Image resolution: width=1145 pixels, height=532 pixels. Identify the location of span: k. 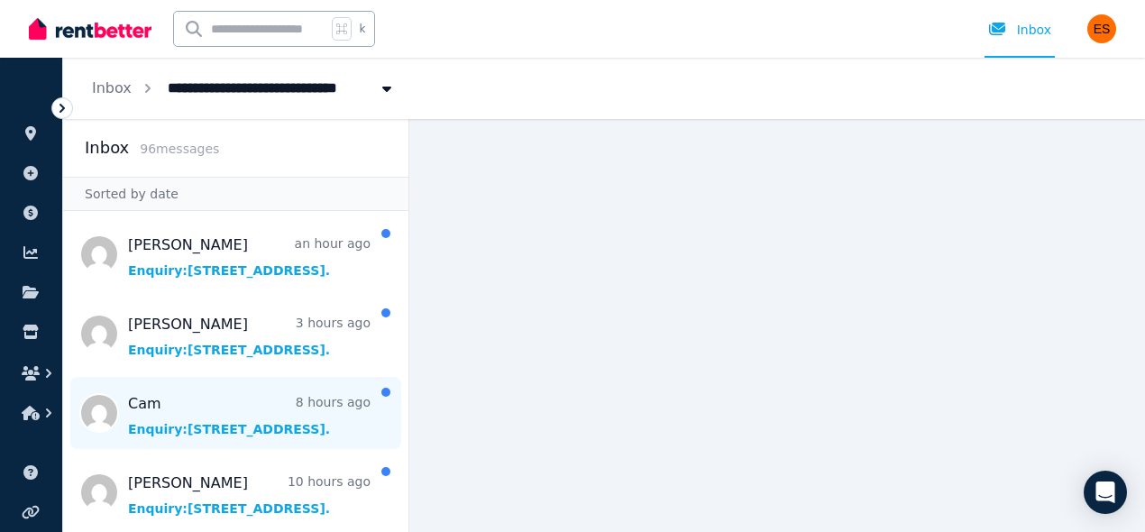
(362, 29).